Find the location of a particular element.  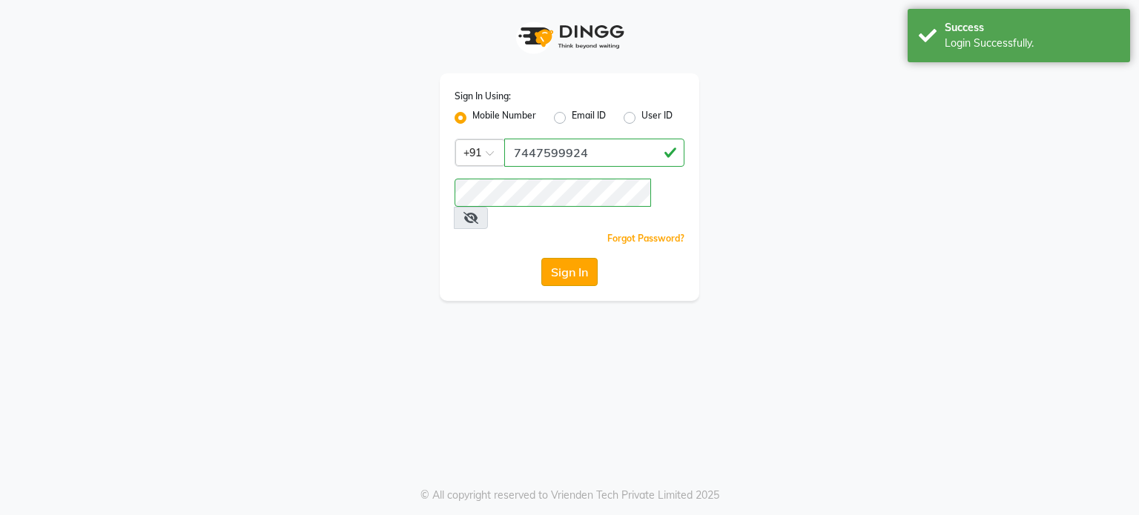

label: User ID is located at coordinates (657, 118).